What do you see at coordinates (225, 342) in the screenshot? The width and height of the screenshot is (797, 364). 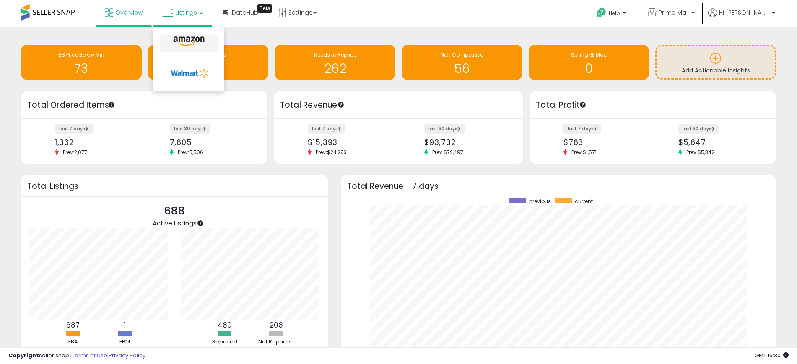 I see `div: Repriced` at bounding box center [225, 342].